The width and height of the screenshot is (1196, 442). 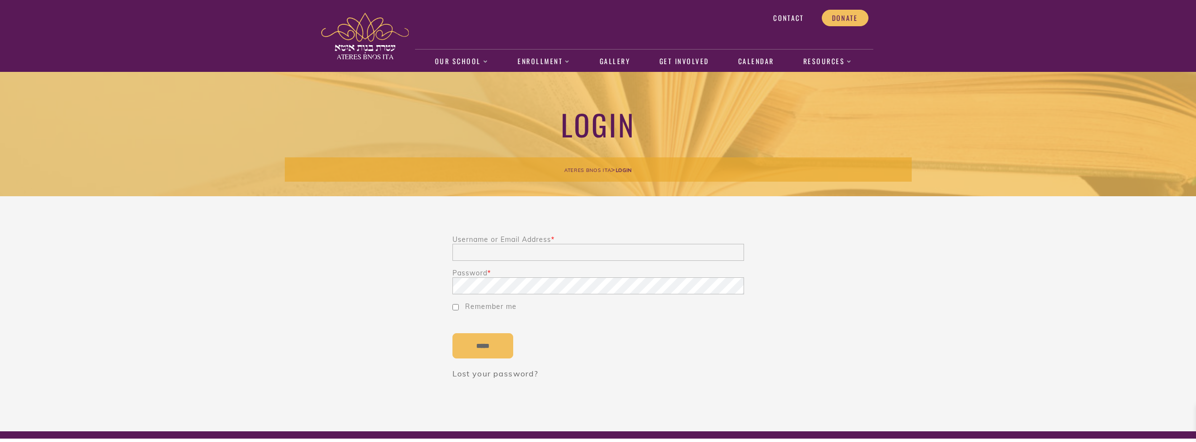 What do you see at coordinates (624, 170) in the screenshot?
I see `span: Login` at bounding box center [624, 170].